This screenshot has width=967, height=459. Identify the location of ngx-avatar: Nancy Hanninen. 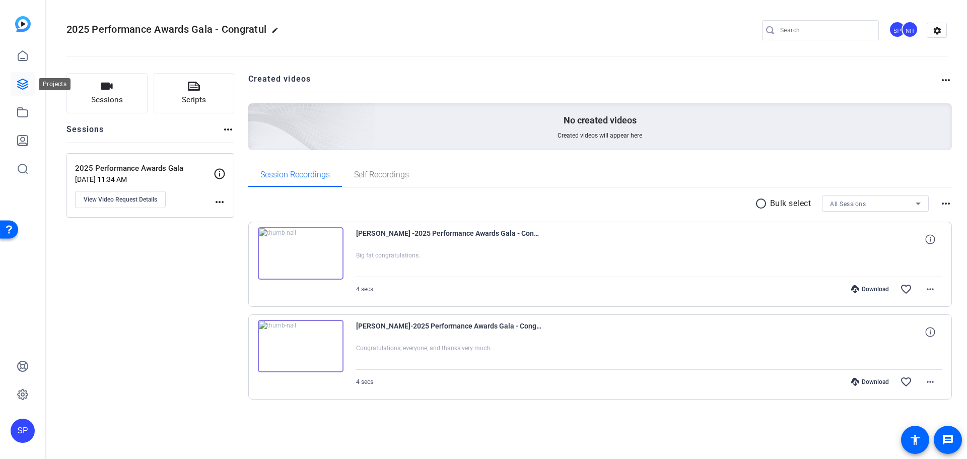
(910, 30).